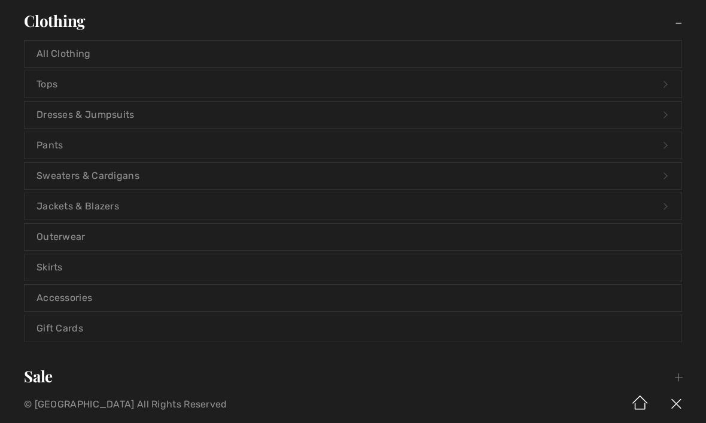 The width and height of the screenshot is (706, 423). I want to click on a: Sale, so click(353, 377).